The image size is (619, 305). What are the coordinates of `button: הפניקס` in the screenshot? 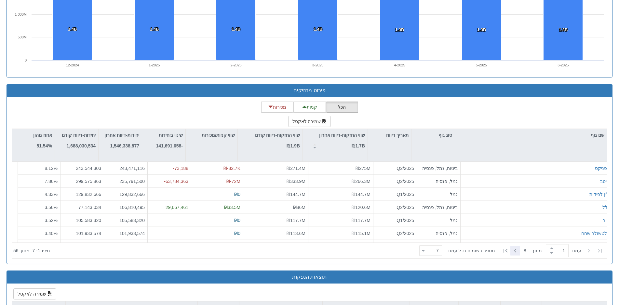 It's located at (602, 168).